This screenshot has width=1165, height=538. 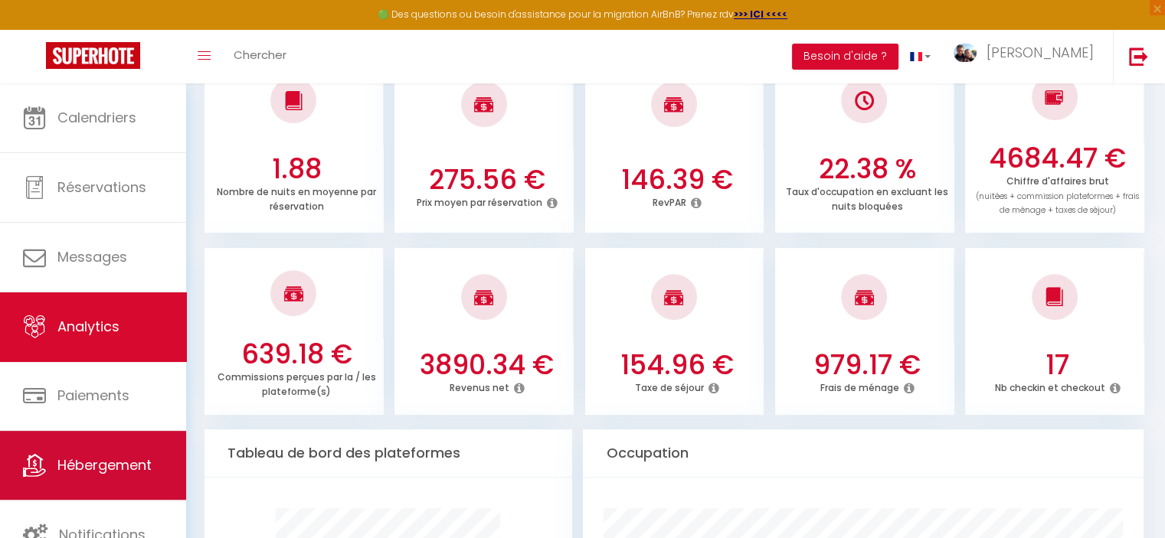 I want to click on h3: 154.96 €, so click(x=676, y=365).